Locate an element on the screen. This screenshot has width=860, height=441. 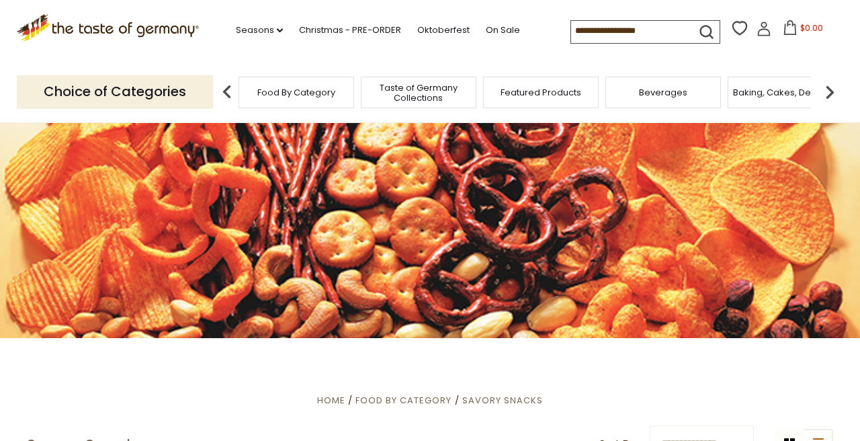
a: Savory Snacks is located at coordinates (503, 400).